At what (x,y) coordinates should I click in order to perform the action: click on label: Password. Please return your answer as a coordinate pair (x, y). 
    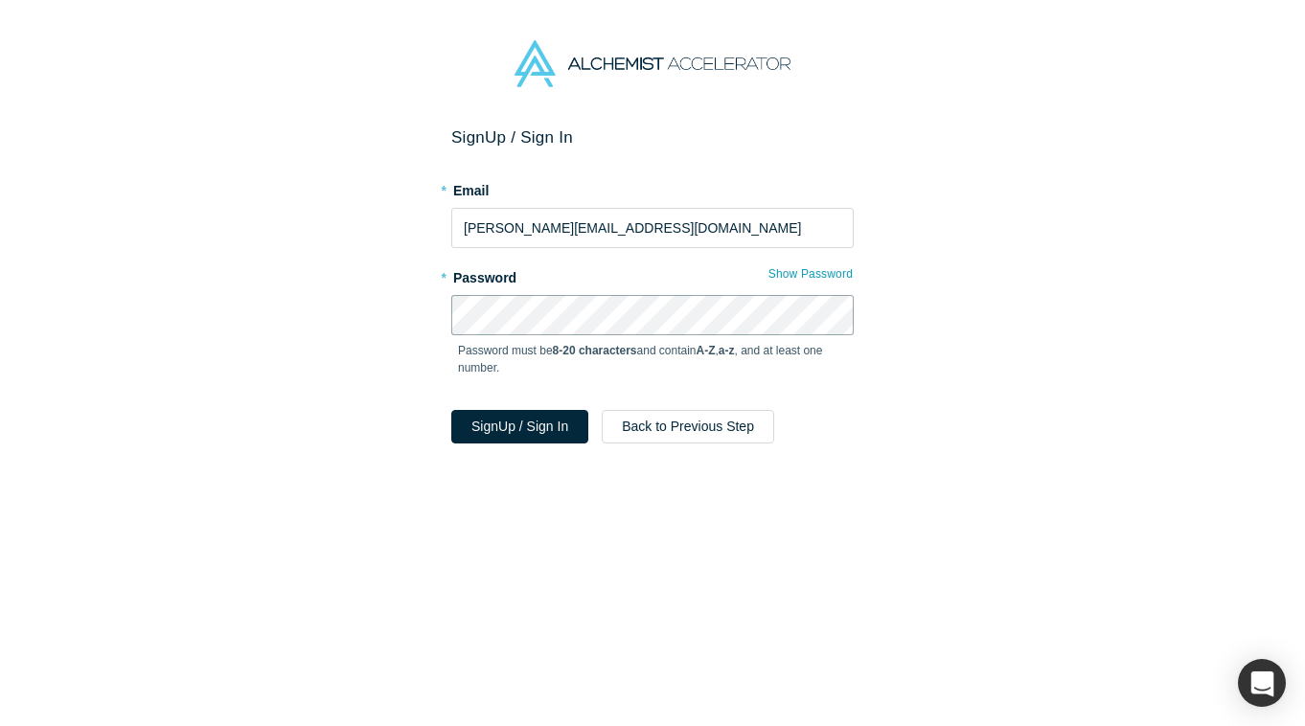
    Looking at the image, I should click on (653, 275).